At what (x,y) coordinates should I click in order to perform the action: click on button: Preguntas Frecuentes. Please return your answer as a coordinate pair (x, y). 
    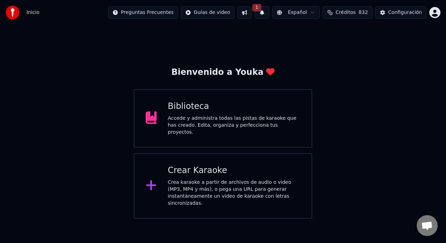
    Looking at the image, I should click on (143, 13).